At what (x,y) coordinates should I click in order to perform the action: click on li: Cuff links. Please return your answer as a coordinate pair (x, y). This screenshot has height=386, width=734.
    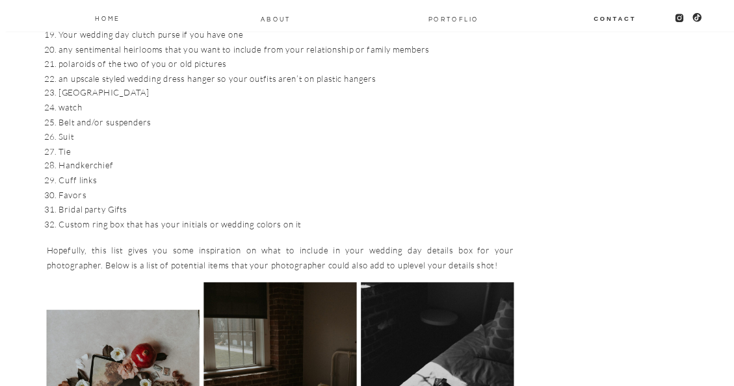
    Looking at the image, I should click on (286, 180).